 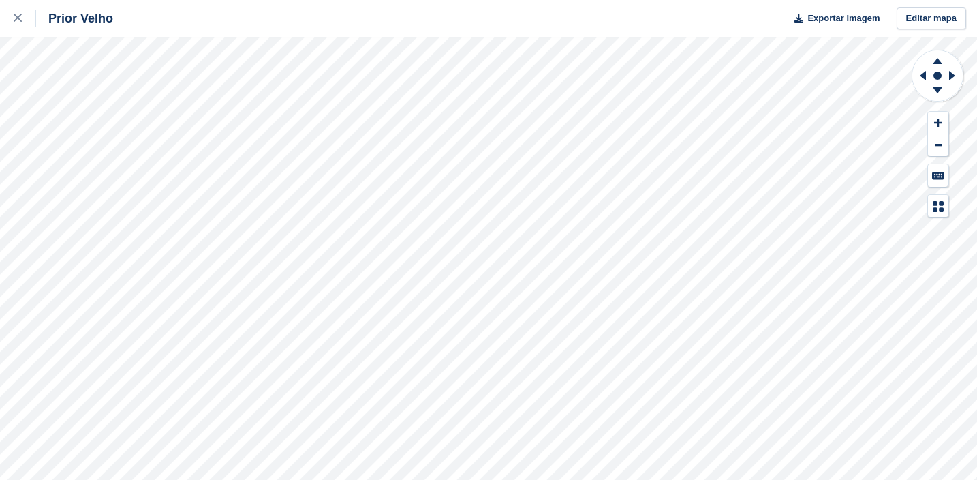 What do you see at coordinates (932, 18) in the screenshot?
I see `a: Editar mapa` at bounding box center [932, 18].